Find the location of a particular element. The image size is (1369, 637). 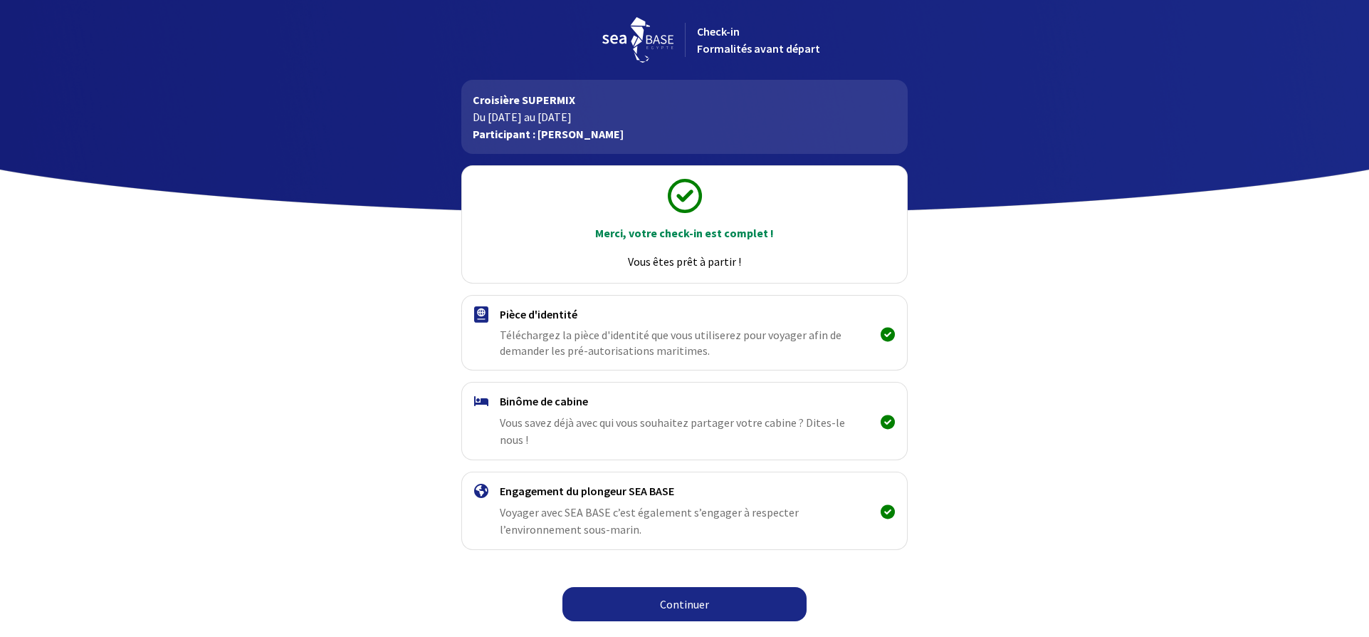

a: Continuer is located at coordinates (684, 604).